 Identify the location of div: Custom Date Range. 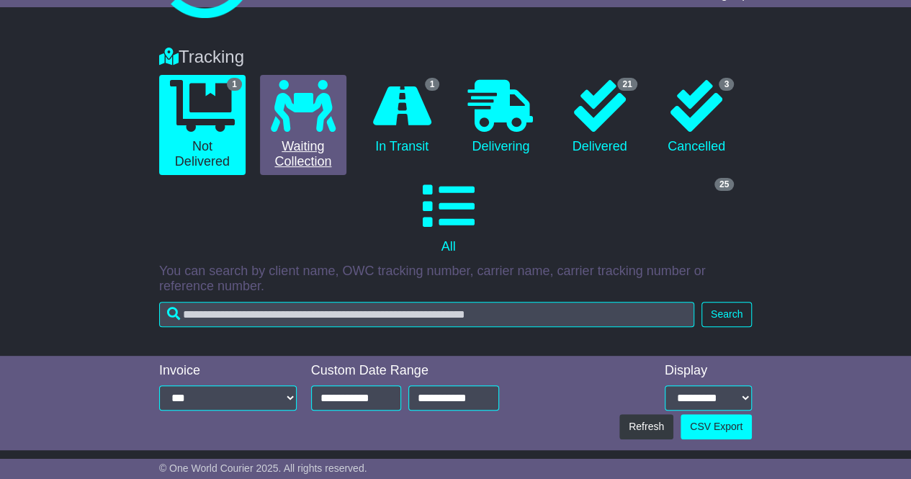
(405, 371).